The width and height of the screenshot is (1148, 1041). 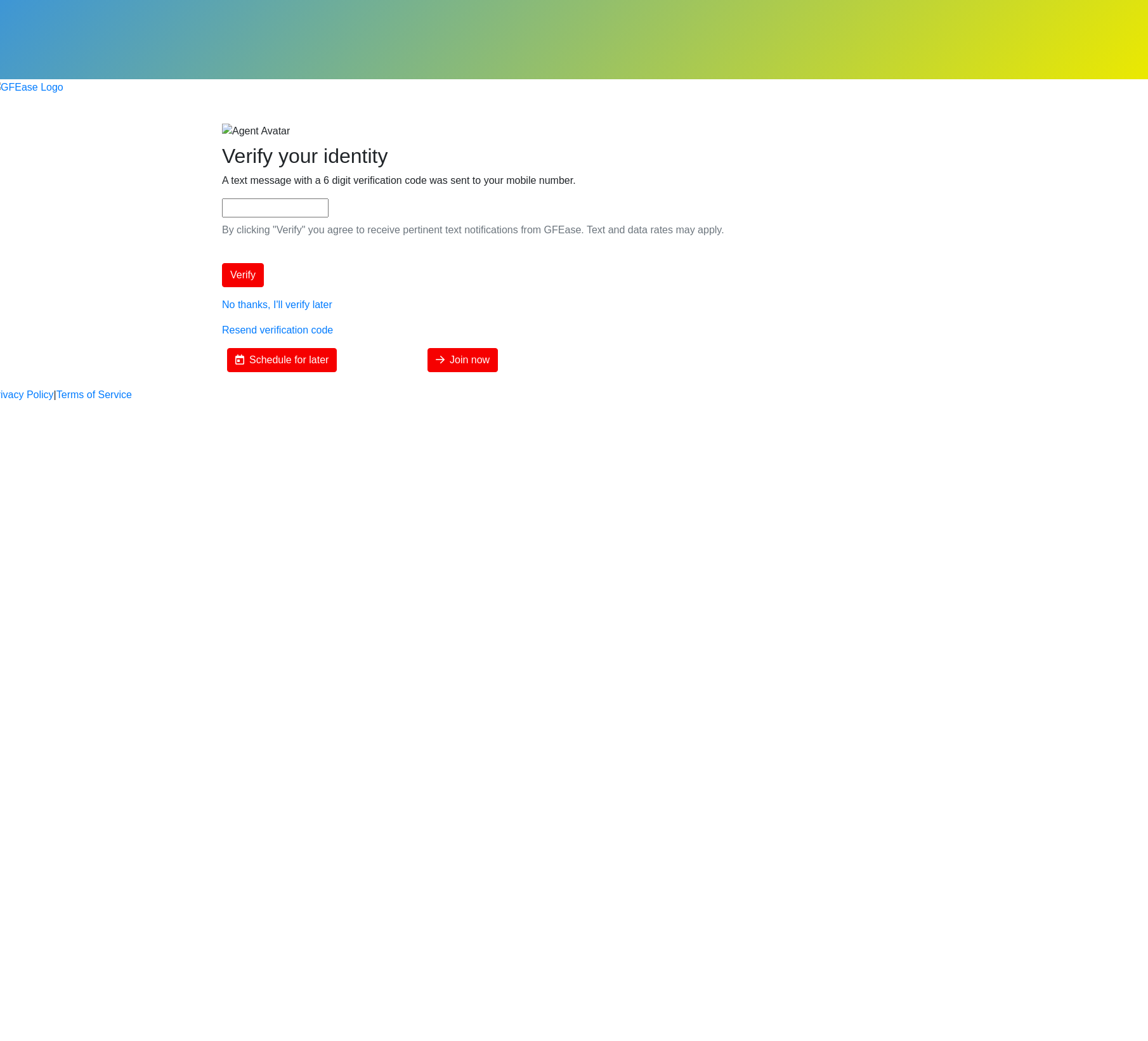 What do you see at coordinates (256, 132) in the screenshot?
I see `img: Agent Avatar` at bounding box center [256, 132].